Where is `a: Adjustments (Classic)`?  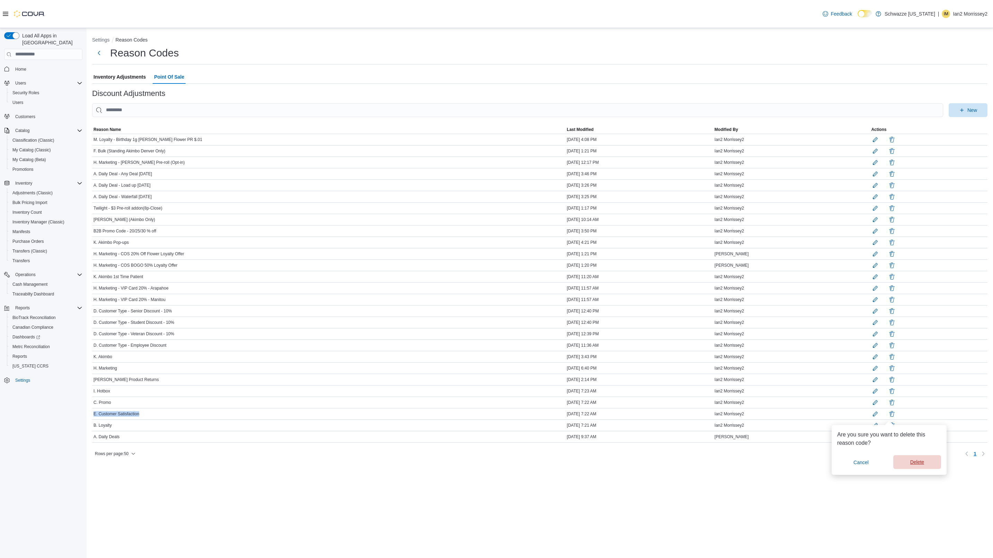
a: Adjustments (Classic) is located at coordinates (33, 193).